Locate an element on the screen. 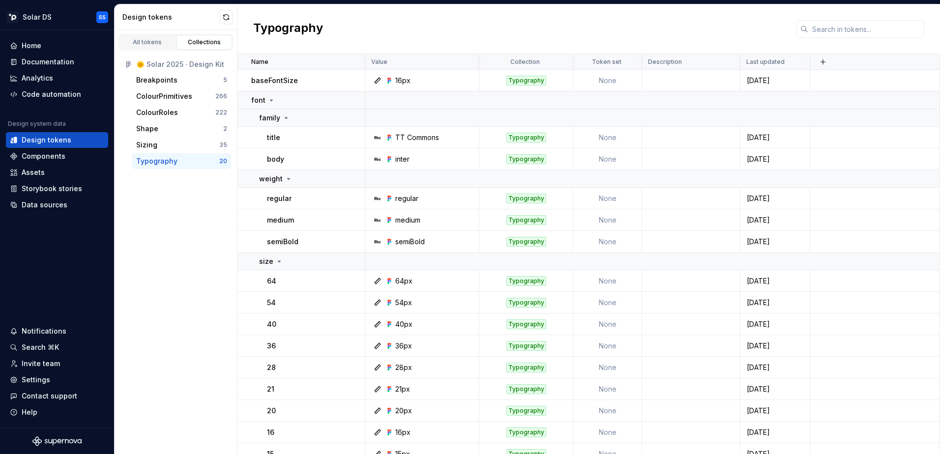 Image resolution: width=940 pixels, height=454 pixels. div: inter is located at coordinates (402, 159).